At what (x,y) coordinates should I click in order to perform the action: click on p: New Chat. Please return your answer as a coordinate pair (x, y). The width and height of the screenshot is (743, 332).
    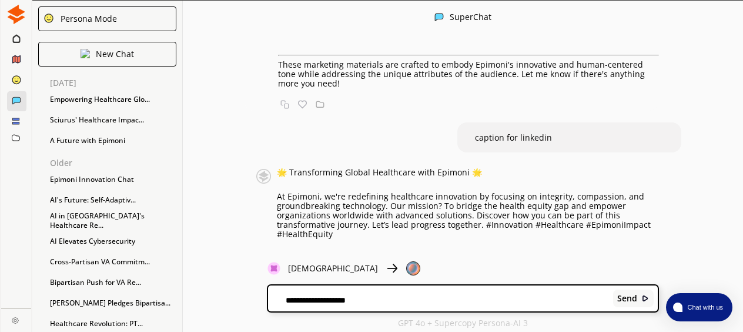
    Looking at the image, I should click on (115, 54).